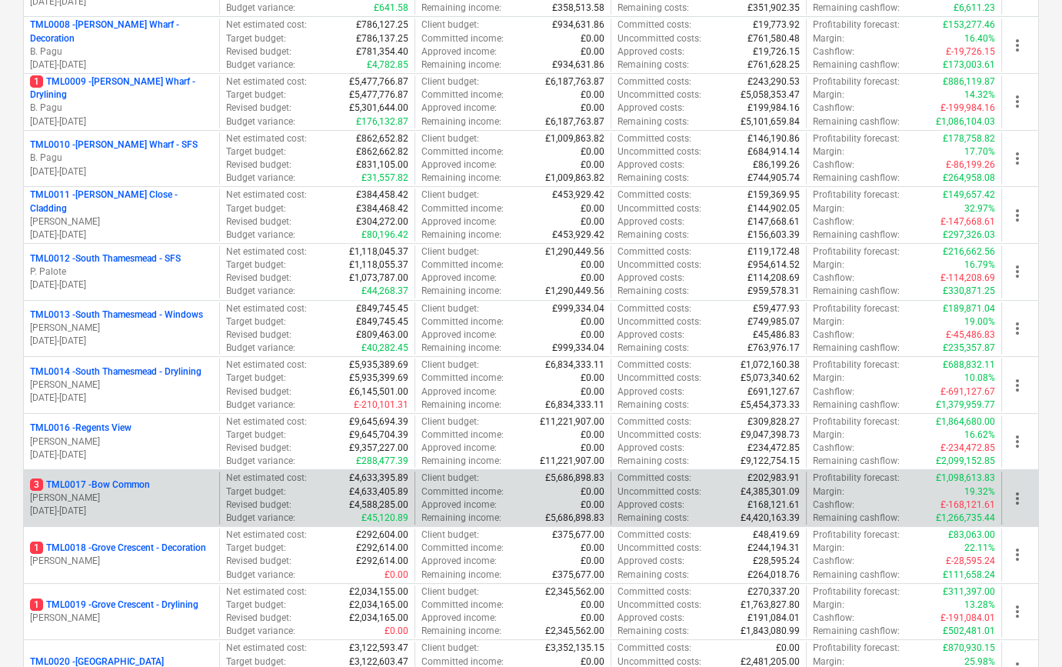 Image resolution: width=1062 pixels, height=667 pixels. Describe the element at coordinates (773, 221) in the screenshot. I see `p: £147,668.61` at that location.